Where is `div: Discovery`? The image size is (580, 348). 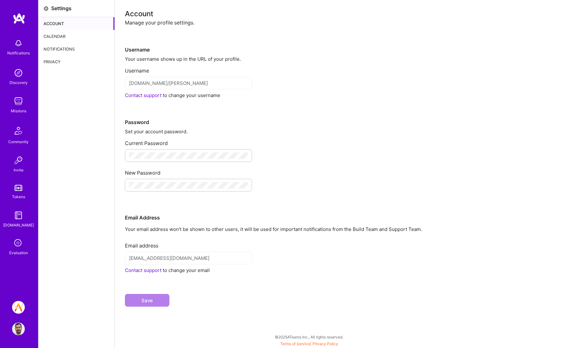
div: Discovery is located at coordinates (18, 82).